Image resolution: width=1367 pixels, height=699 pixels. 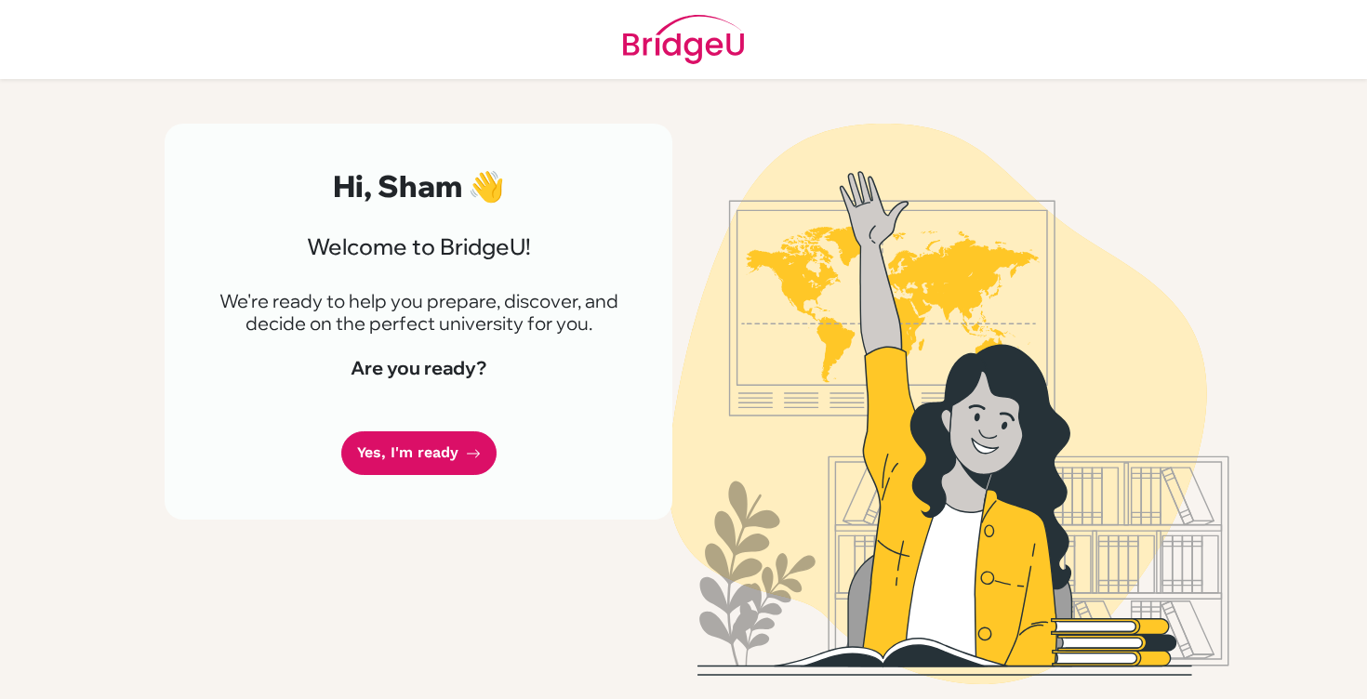 What do you see at coordinates (419, 368) in the screenshot?
I see `h4: Are you ready?` at bounding box center [419, 368].